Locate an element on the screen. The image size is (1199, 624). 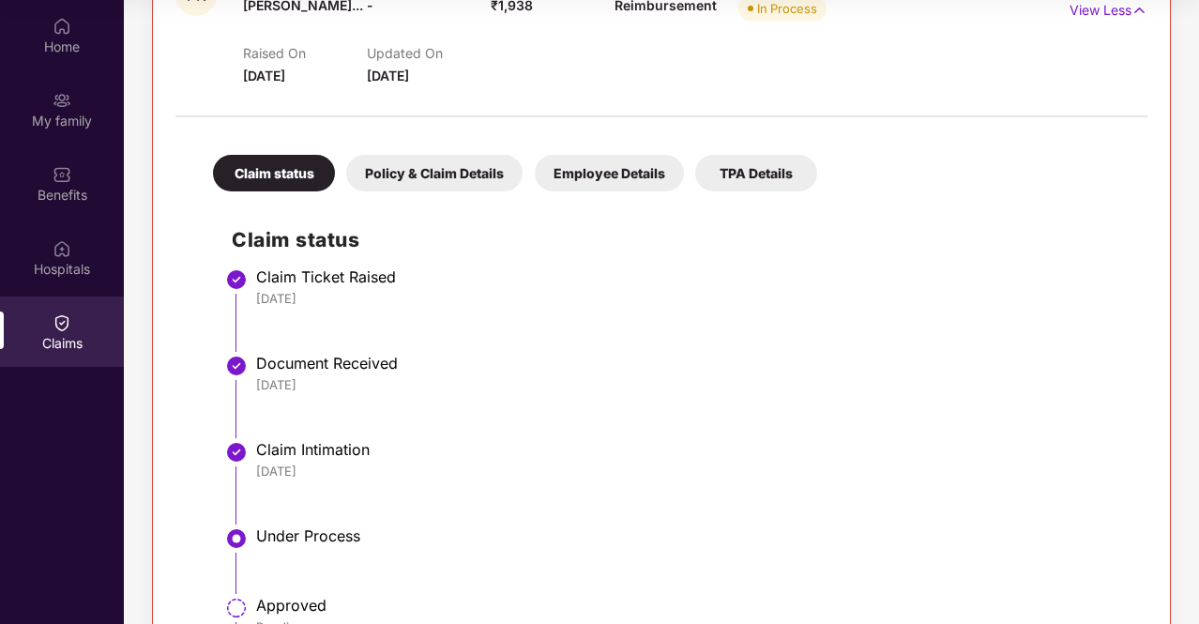
img: svg+xml;base64,PHN2ZyBpZD0iSG9tZSIgeG1sbnM9Imh0dHA6Ly93d3cudzMub3JnLzIwMDAvc3ZnIiB3aWR0aD0iMjAiIG... is located at coordinates (62, 26).